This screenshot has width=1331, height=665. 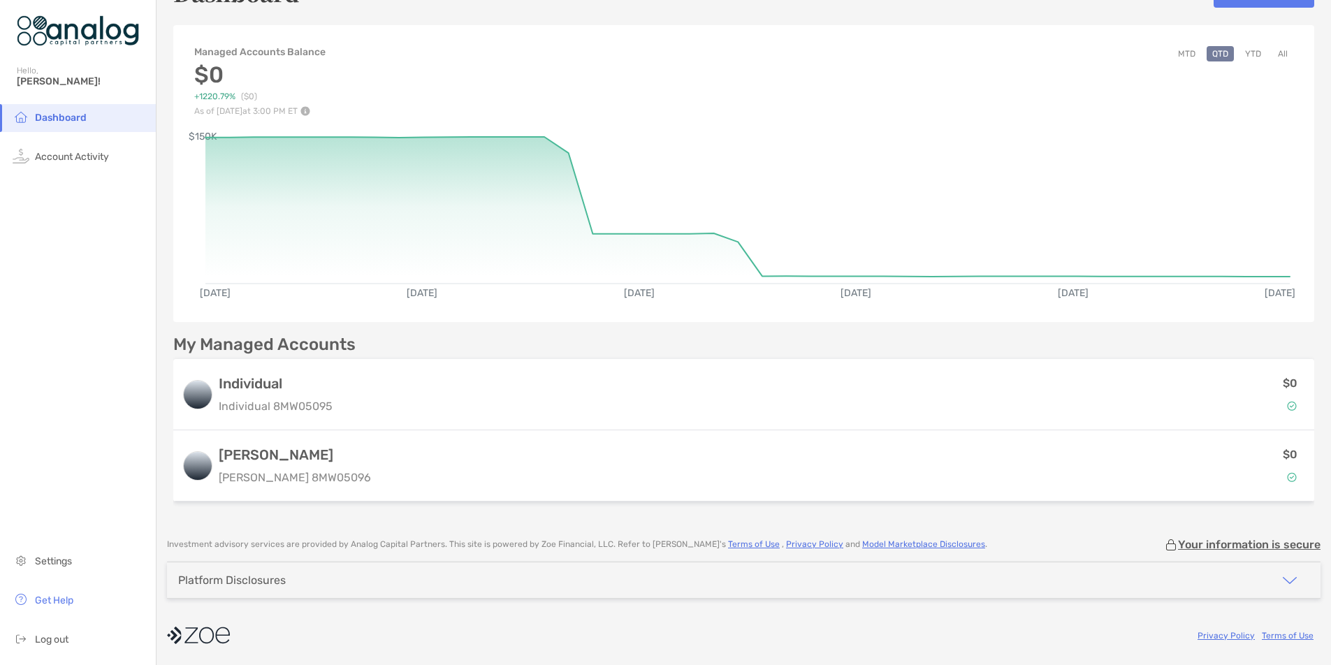 I want to click on span: +1220.79%, so click(x=214, y=96).